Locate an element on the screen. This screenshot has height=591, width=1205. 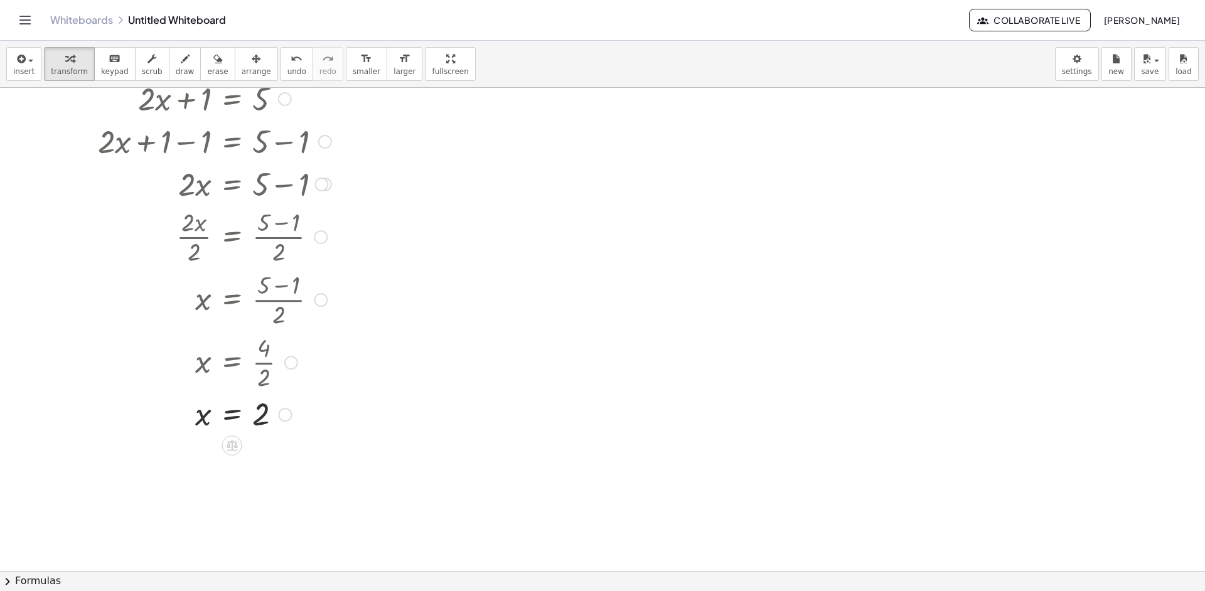
button: Toggle navigation is located at coordinates (25, 20).